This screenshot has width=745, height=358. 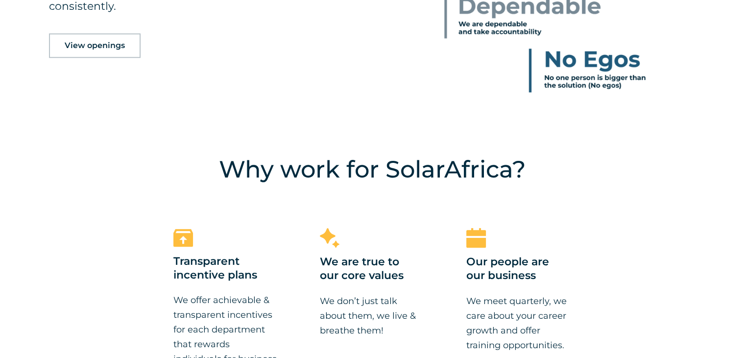 I want to click on span: View openings, so click(x=95, y=46).